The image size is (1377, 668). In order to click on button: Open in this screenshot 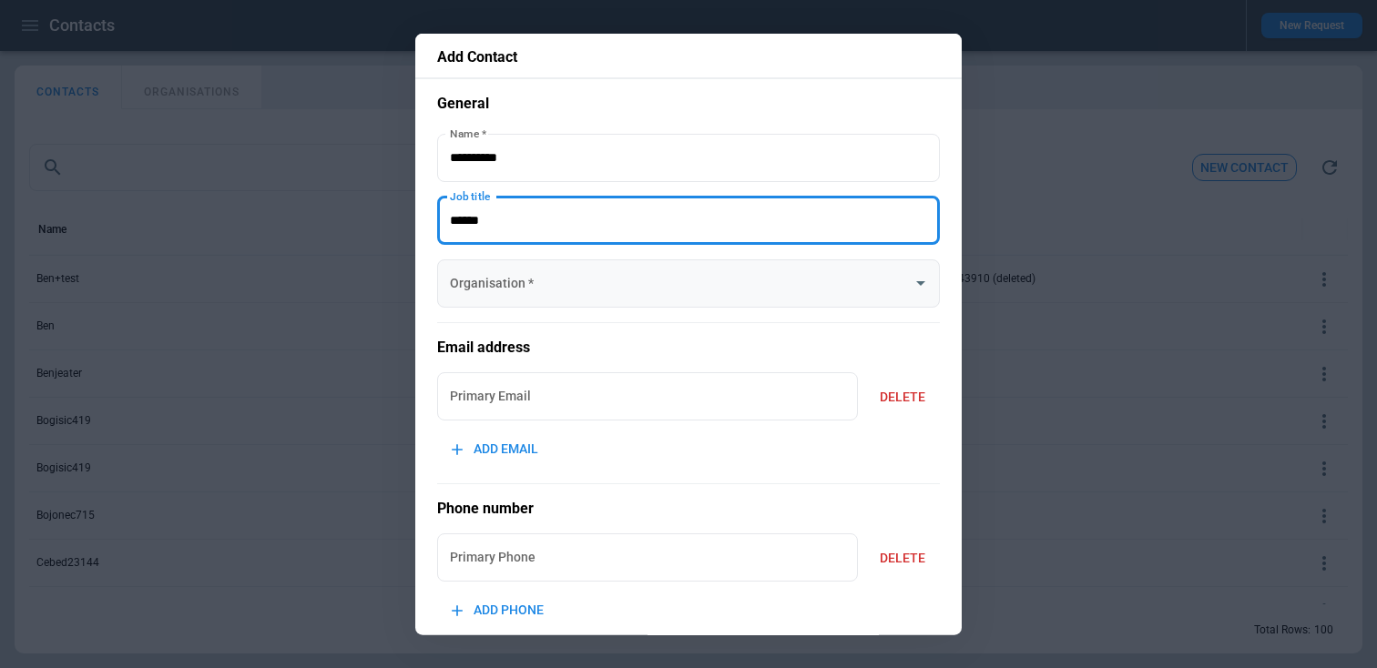, I will do `click(921, 283)`.